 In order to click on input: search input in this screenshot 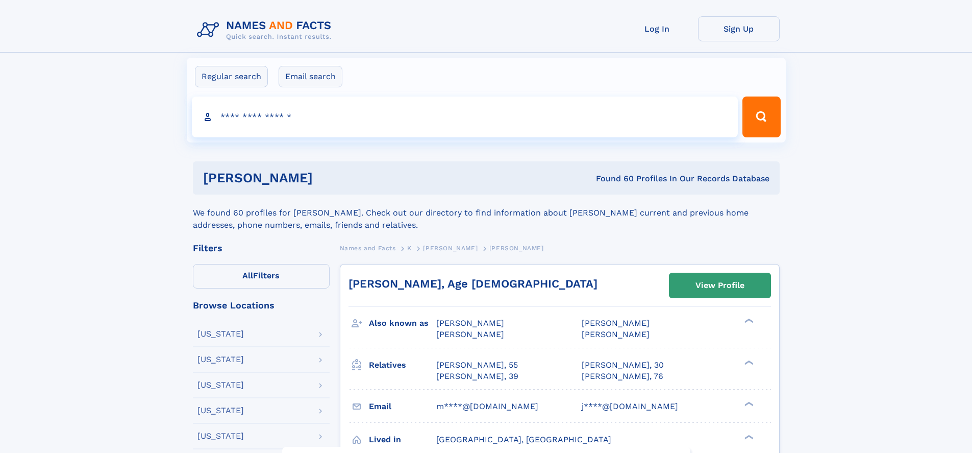, I will do `click(465, 117)`.